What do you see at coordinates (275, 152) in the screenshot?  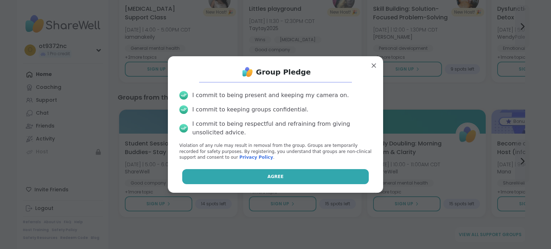 I see `p: Violation of any rule may result in removal from the group. Groups are temporarily recorded for s...` at bounding box center [275, 152].